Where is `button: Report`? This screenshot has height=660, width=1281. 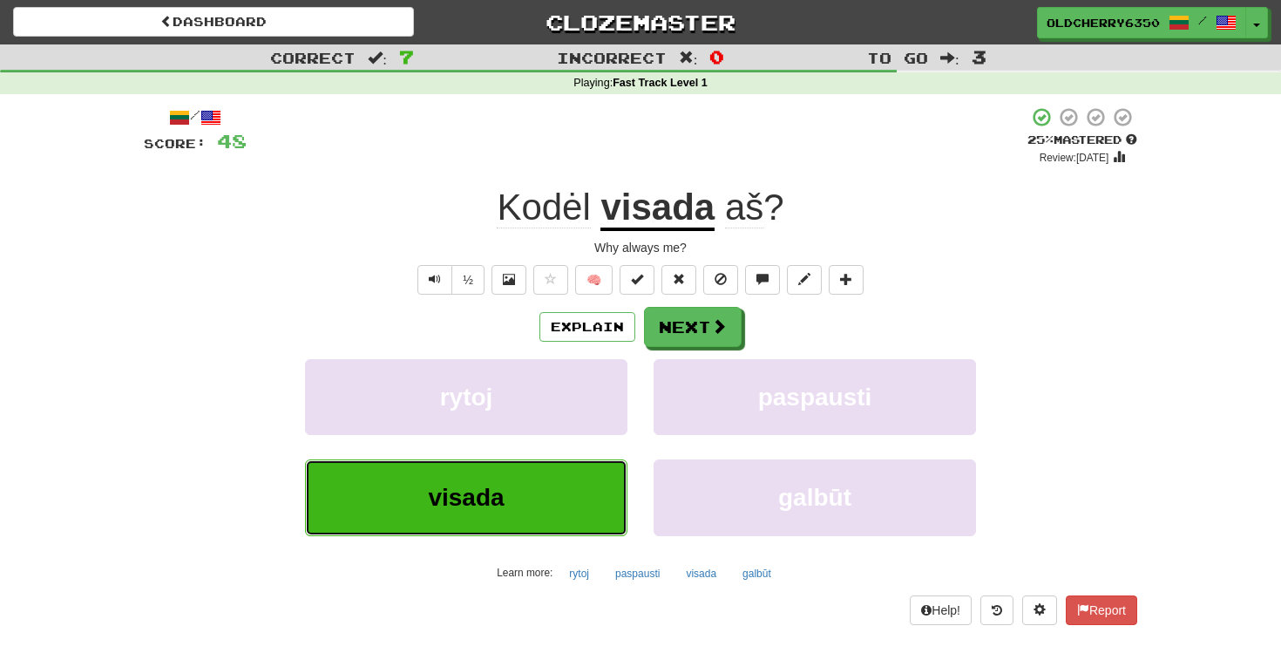 button: Report is located at coordinates (1102, 610).